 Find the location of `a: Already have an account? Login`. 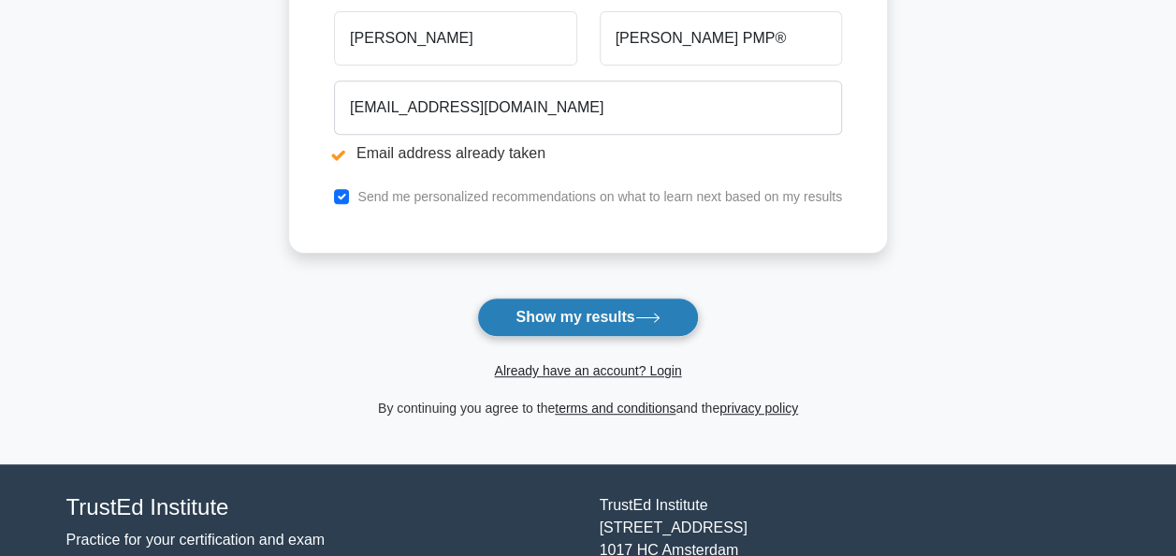

a: Already have an account? Login is located at coordinates (587, 370).